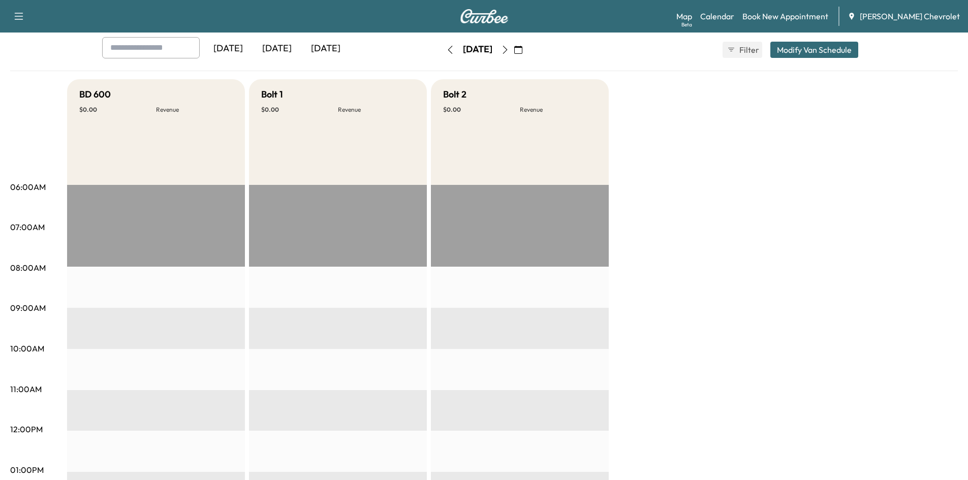 The height and width of the screenshot is (480, 968). What do you see at coordinates (717, 16) in the screenshot?
I see `a: Calendar` at bounding box center [717, 16].